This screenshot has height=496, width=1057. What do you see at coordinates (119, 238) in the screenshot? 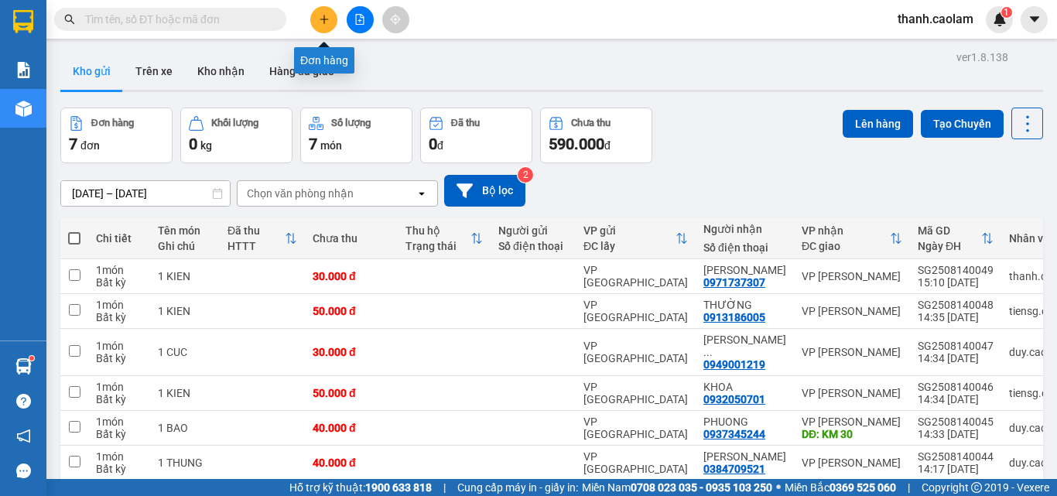
I see `div: Chi tiết` at bounding box center [119, 238].